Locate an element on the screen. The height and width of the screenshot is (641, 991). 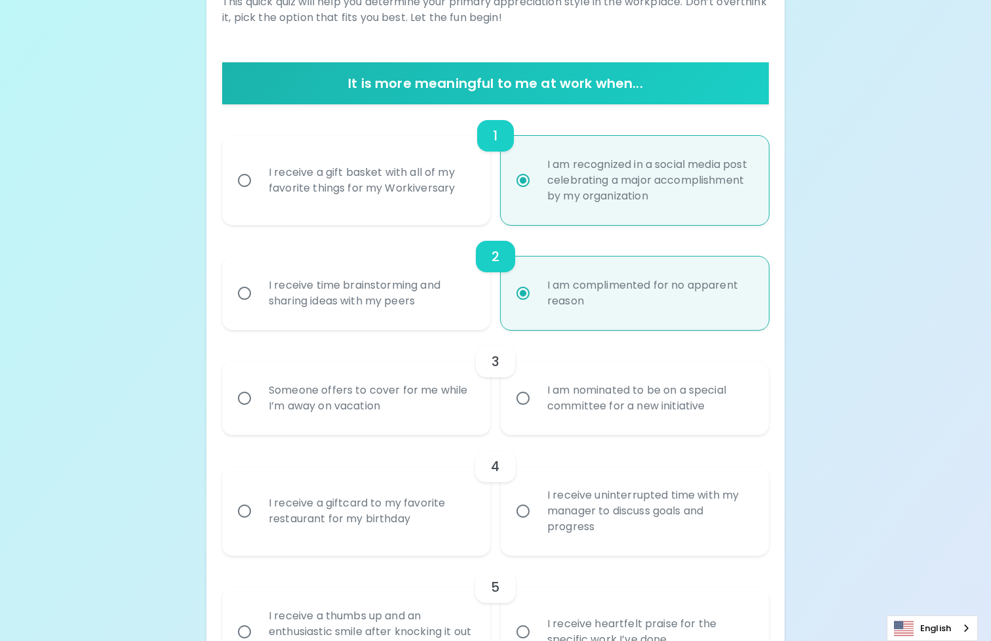
h6: 5 is located at coordinates (495, 587).